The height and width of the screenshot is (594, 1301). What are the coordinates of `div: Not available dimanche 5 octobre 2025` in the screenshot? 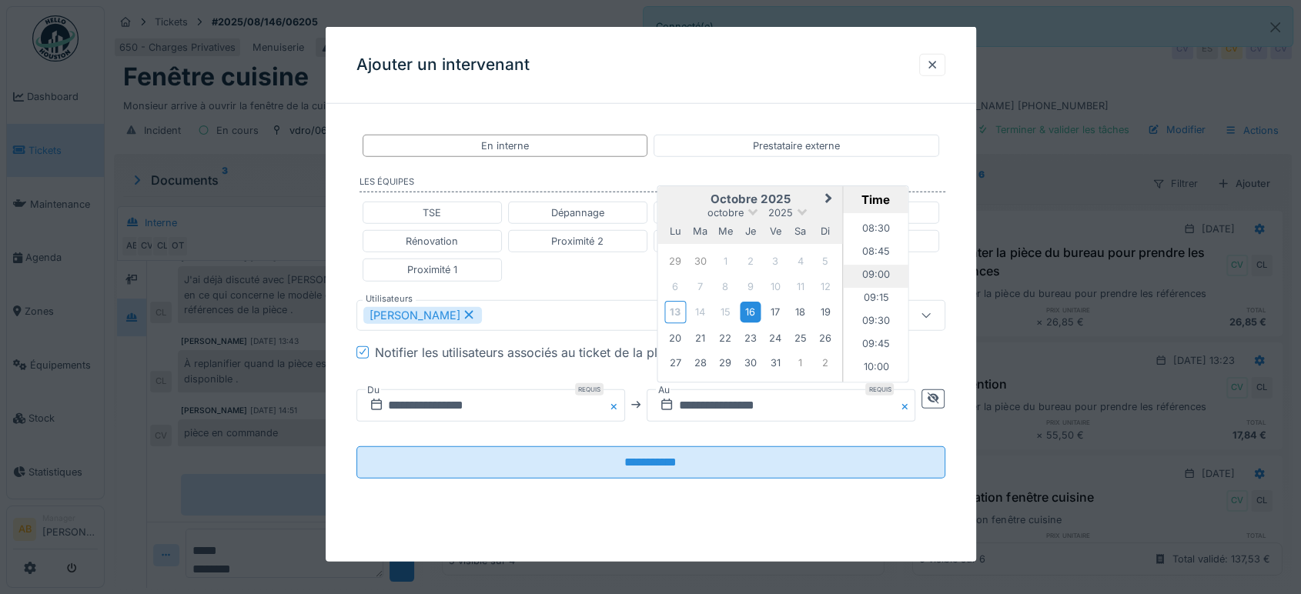 It's located at (825, 261).